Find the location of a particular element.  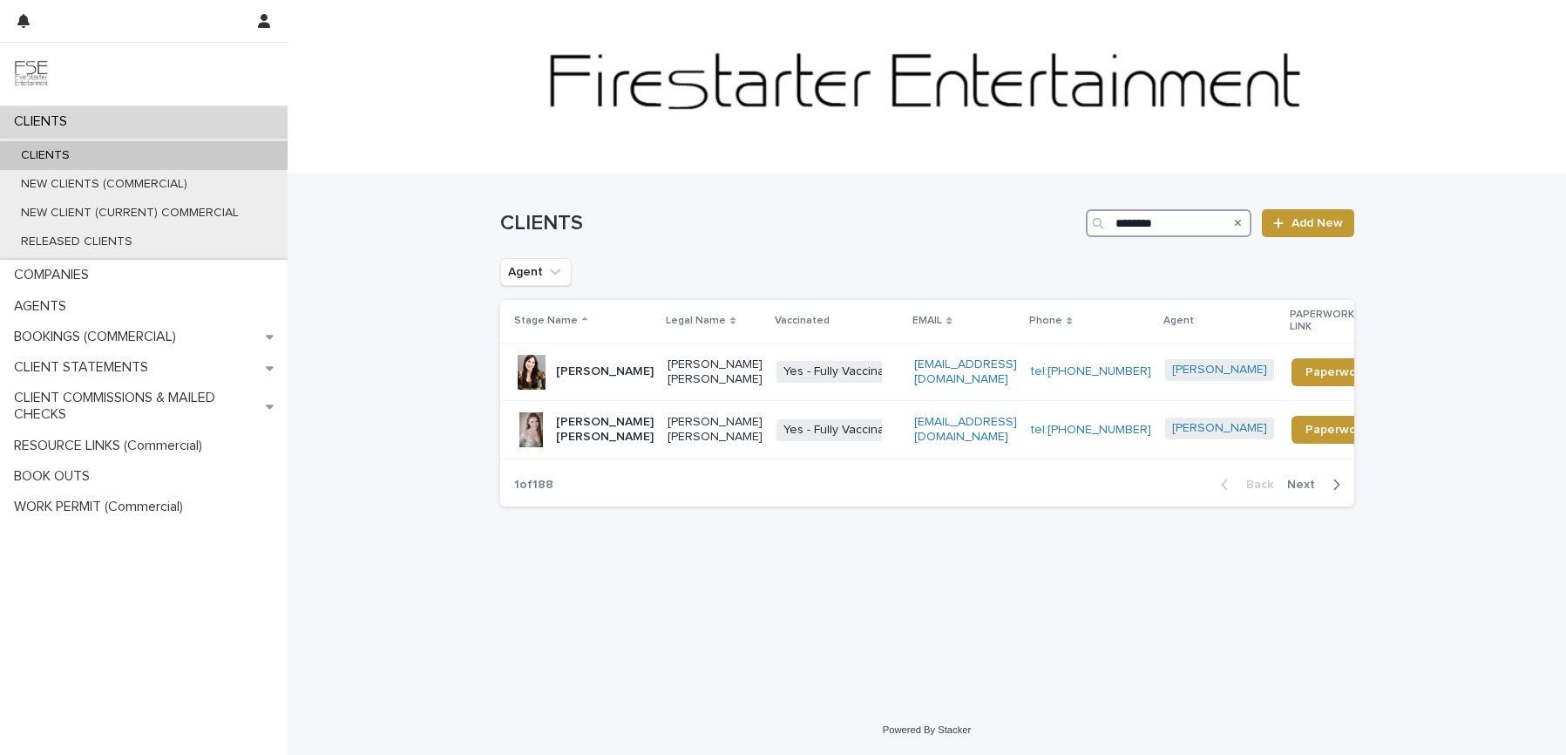

p: RESOURCE LINKS (Commercial) is located at coordinates (112, 445).